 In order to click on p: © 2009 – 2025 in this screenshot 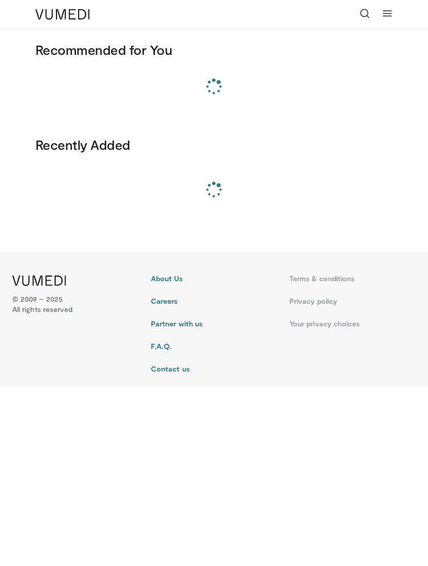, I will do `click(42, 304)`.